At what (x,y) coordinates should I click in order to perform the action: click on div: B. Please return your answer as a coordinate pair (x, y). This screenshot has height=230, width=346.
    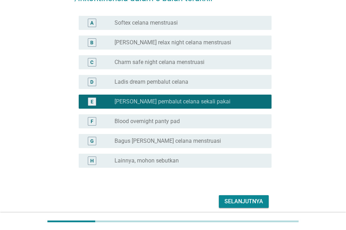
    Looking at the image, I should click on (92, 42).